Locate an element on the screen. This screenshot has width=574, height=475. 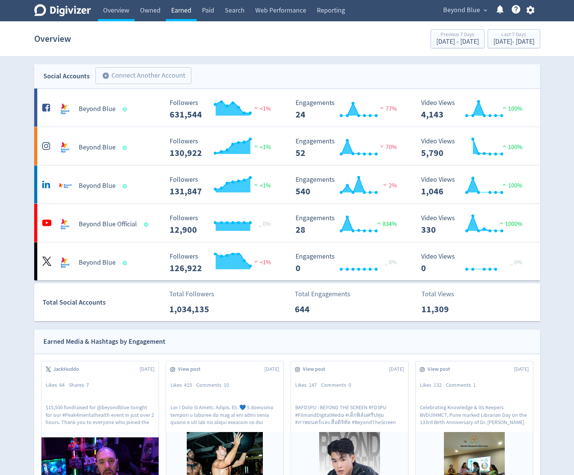
span: JackHuddo is located at coordinates (68, 369).